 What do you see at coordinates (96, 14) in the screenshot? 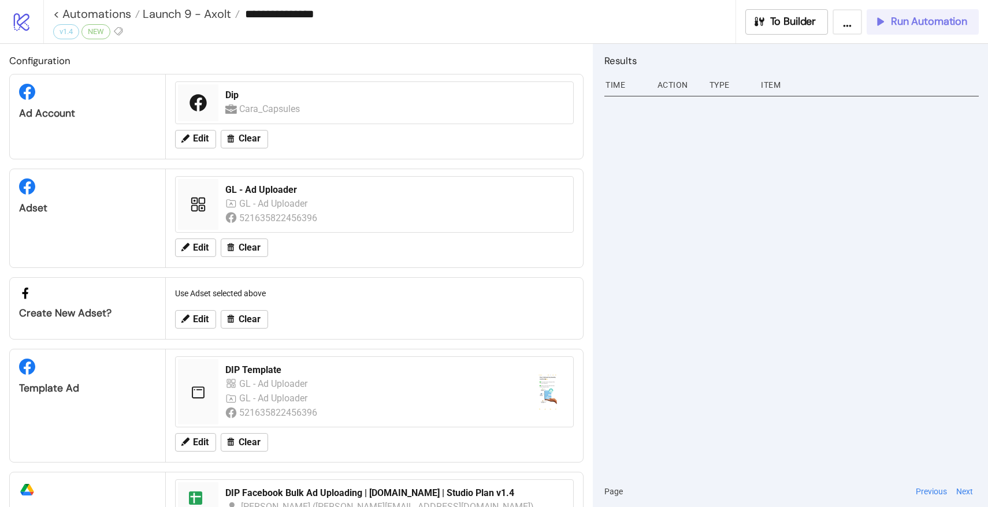
I see `a: < Automations` at bounding box center [96, 14].